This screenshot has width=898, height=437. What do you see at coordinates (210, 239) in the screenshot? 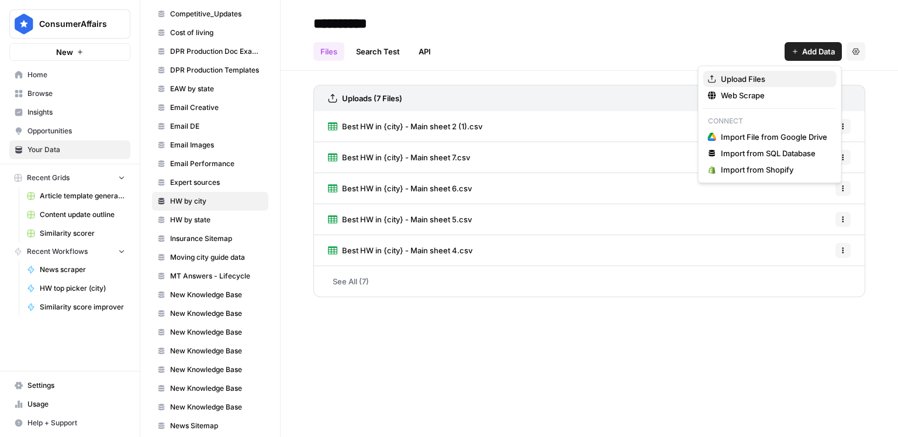
I see `a: Insurance Sitemap` at bounding box center [210, 239].